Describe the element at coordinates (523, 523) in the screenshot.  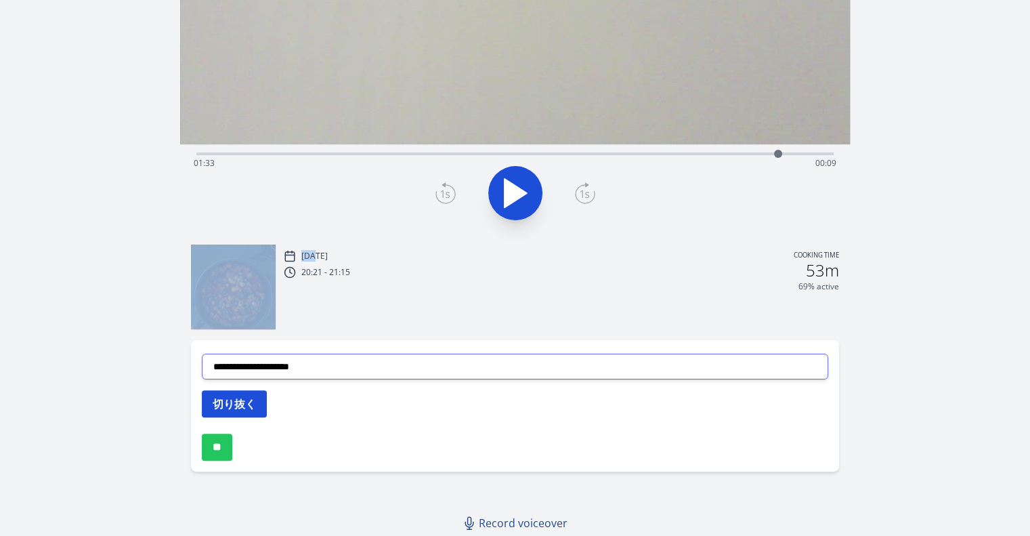
I see `span: Record voiceover` at that location.